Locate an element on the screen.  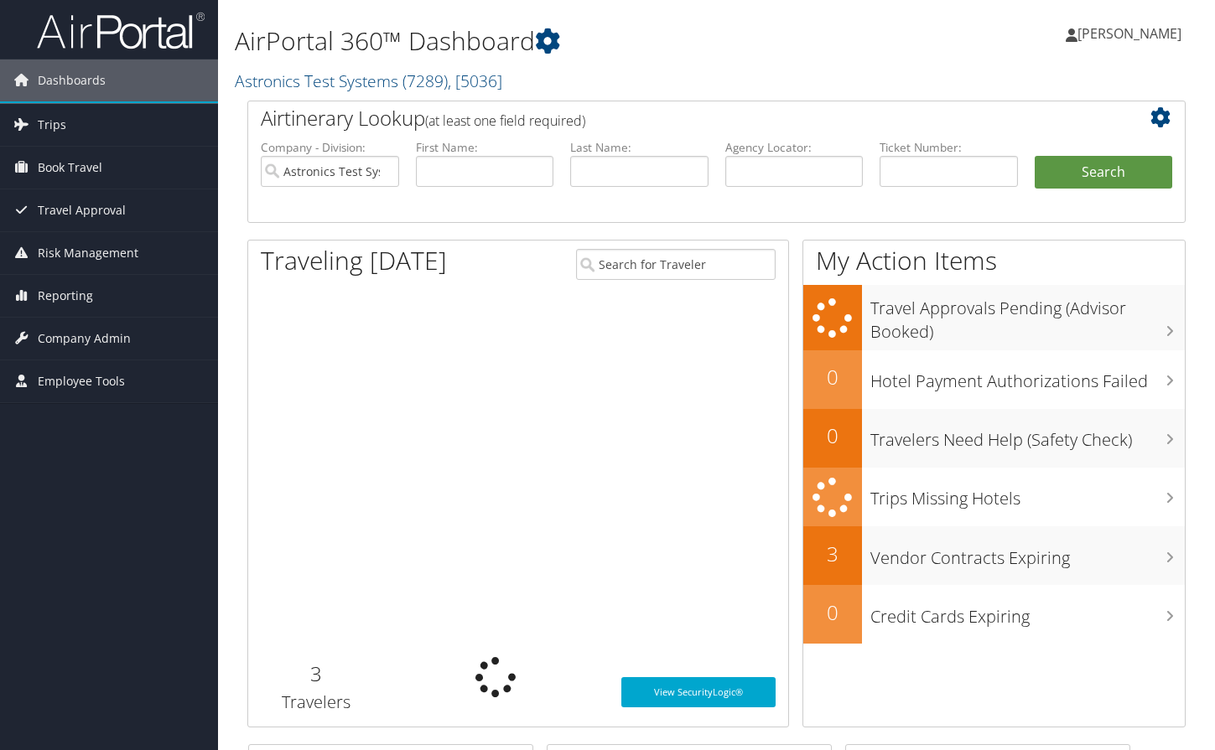
h3: Travel Approvals Pending (Advisor Booked) is located at coordinates (1028, 316).